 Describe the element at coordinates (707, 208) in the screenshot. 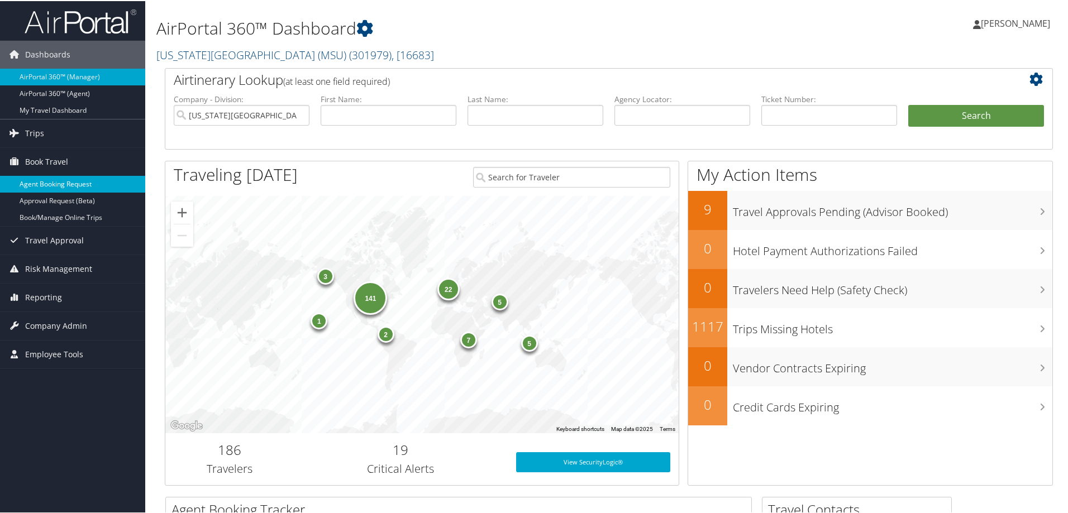

I see `h2: 9` at that location.